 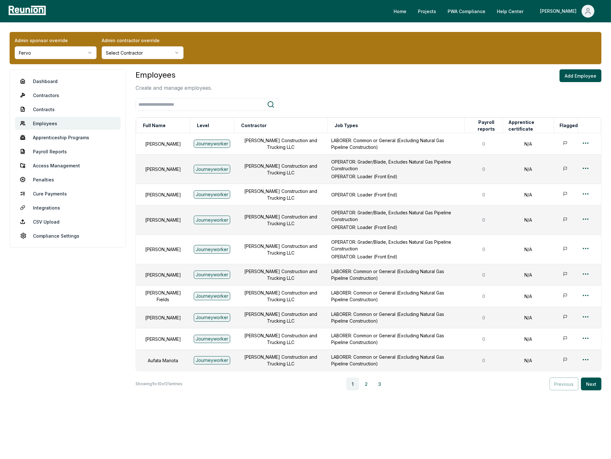 What do you see at coordinates (68, 137) in the screenshot?
I see `a: Apprenticeship Programs` at bounding box center [68, 137].